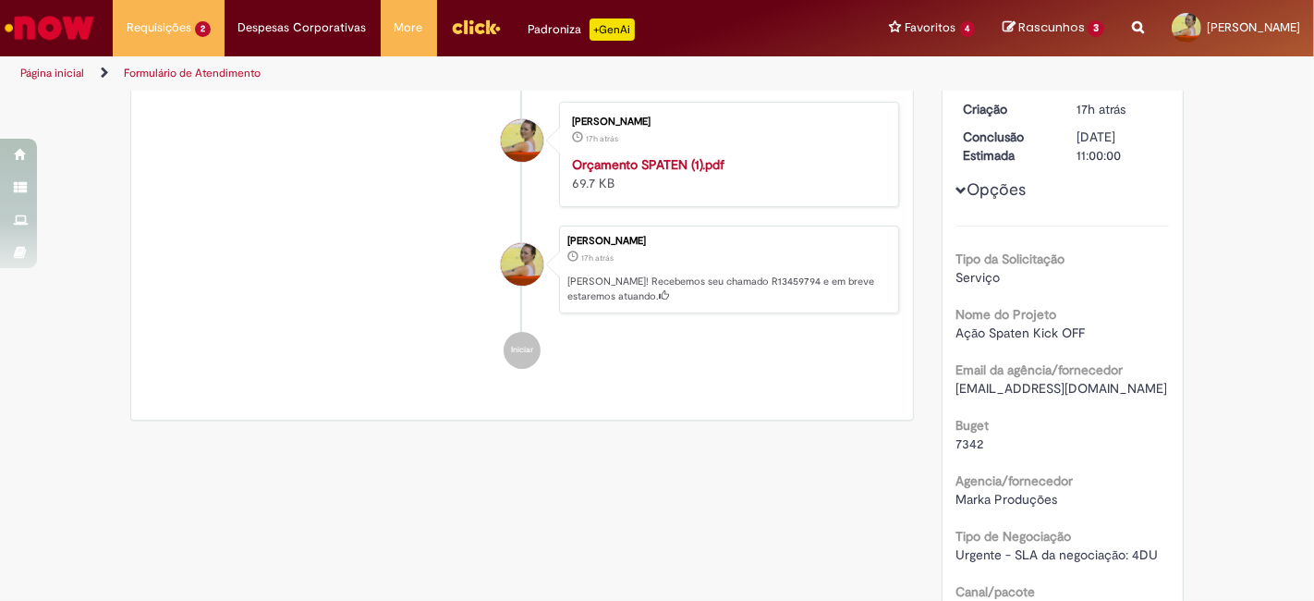 This screenshot has height=601, width=1314. What do you see at coordinates (648, 164) in the screenshot?
I see `a: Orçamento SPATEN (1).pdf` at bounding box center [648, 164].